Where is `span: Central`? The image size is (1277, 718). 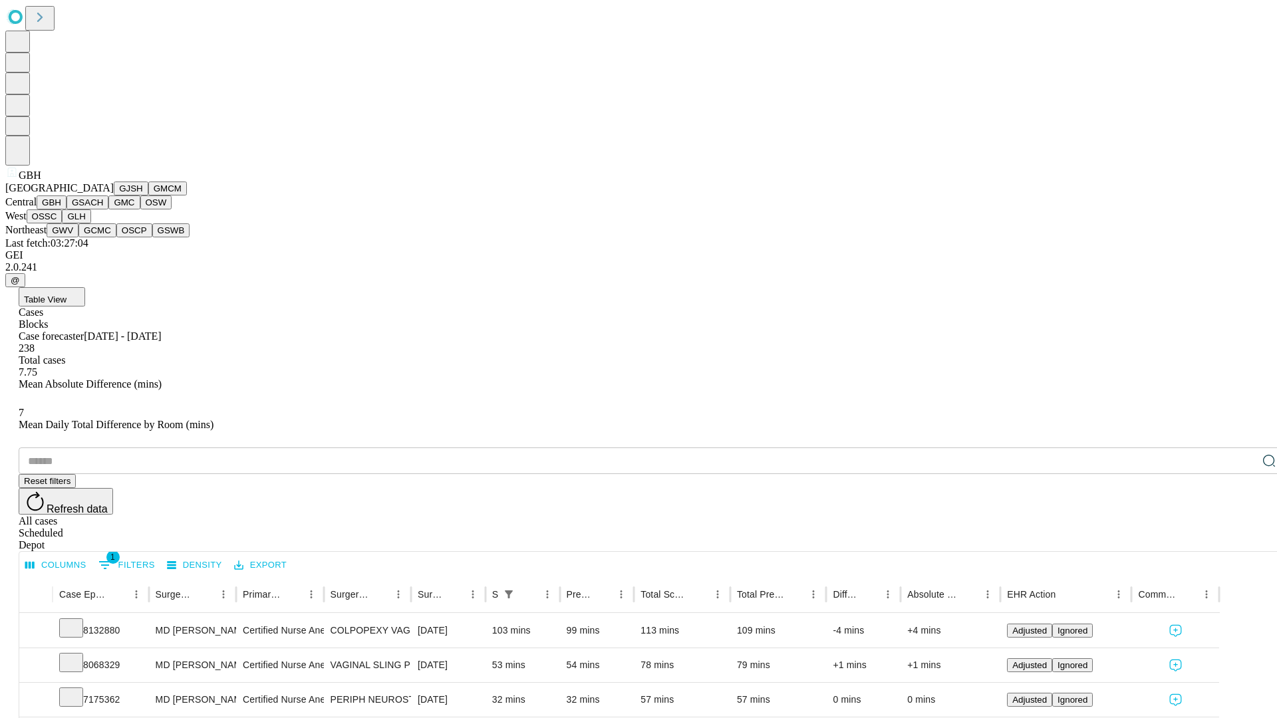
span: Central is located at coordinates (21, 202).